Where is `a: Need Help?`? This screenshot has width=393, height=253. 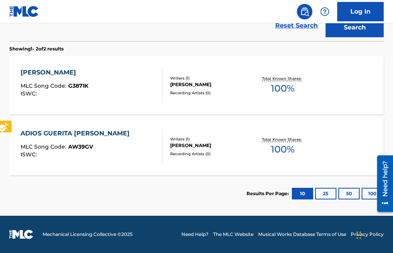
a: Need Help? is located at coordinates (195, 234).